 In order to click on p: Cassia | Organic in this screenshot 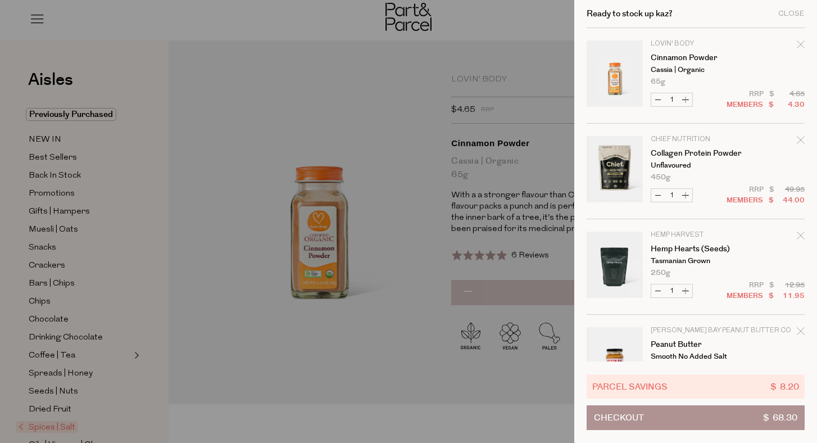, I will do `click(694, 70)`.